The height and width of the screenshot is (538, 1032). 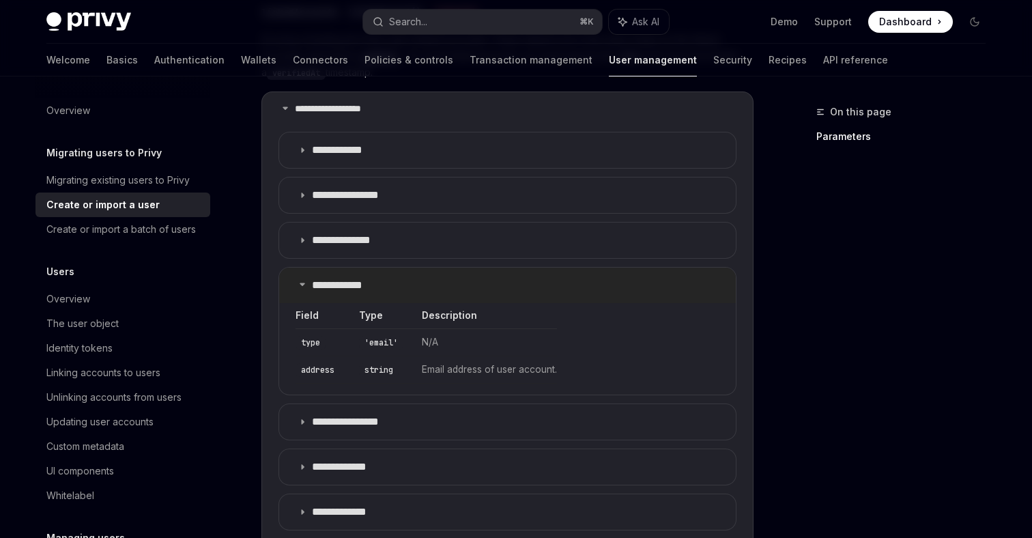 I want to click on div: Whitelabel, so click(x=70, y=496).